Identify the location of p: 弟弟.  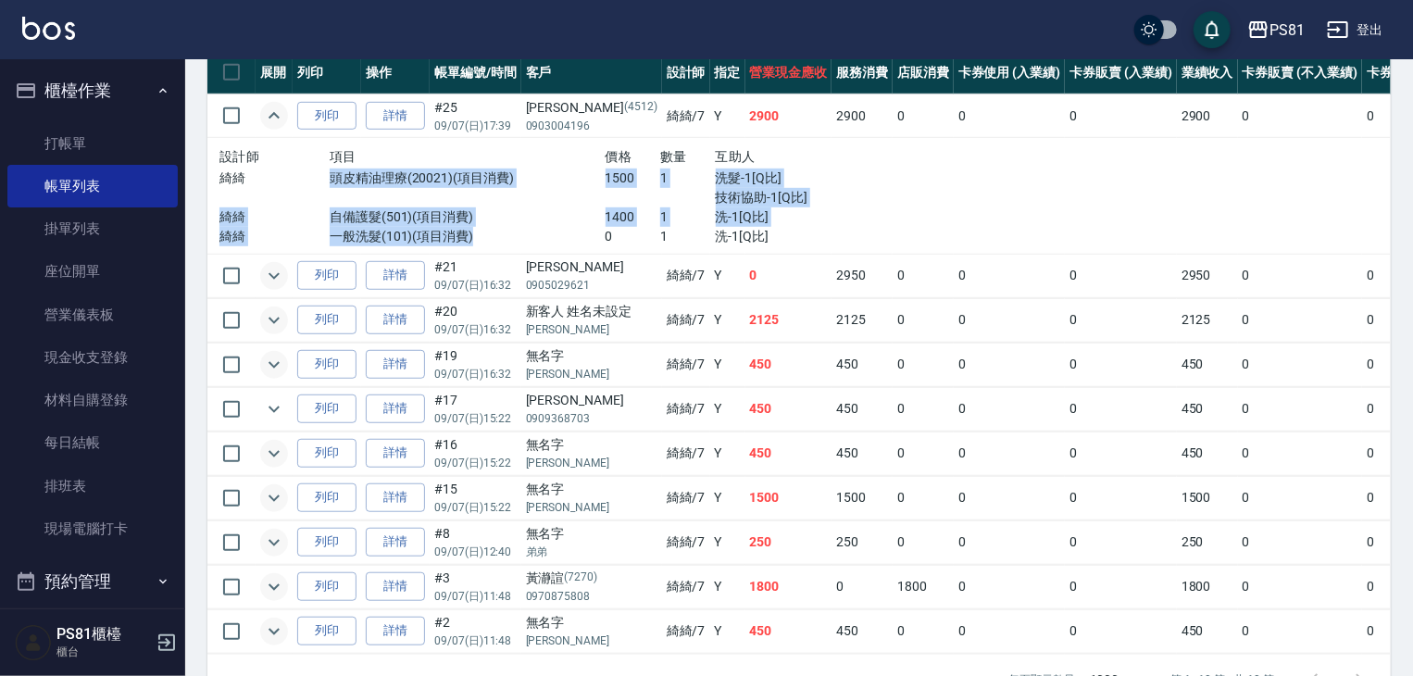
(592, 552).